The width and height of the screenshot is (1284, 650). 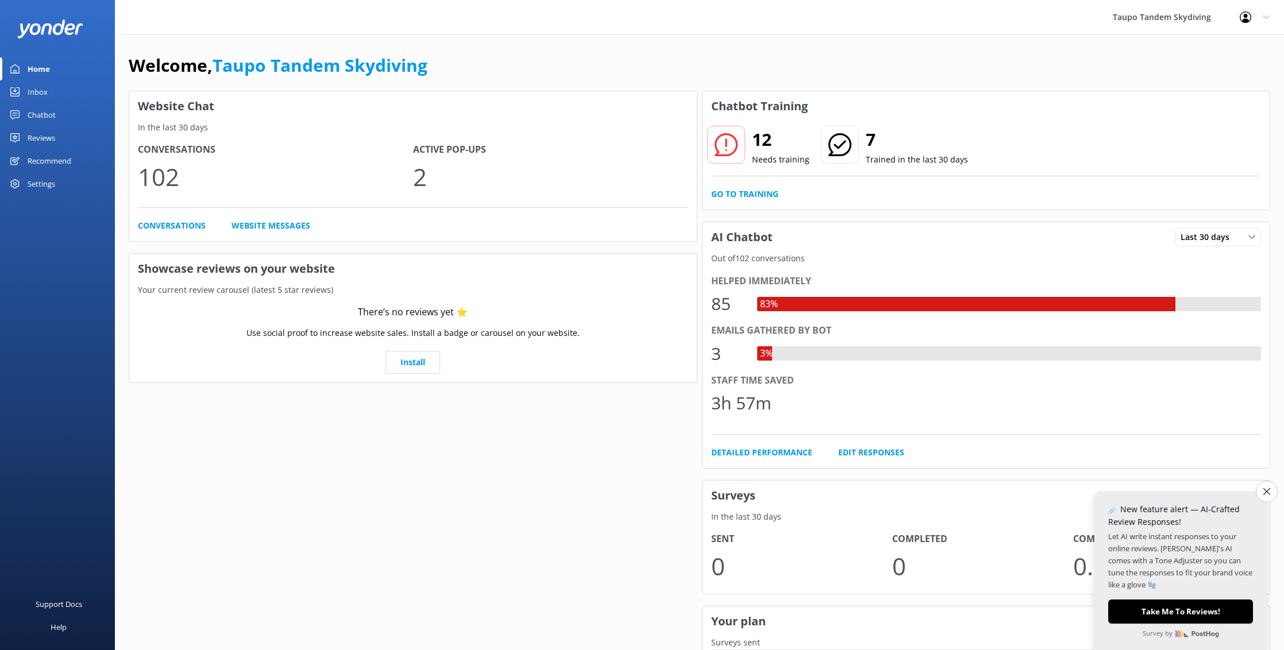 I want to click on div: Reviews, so click(x=41, y=138).